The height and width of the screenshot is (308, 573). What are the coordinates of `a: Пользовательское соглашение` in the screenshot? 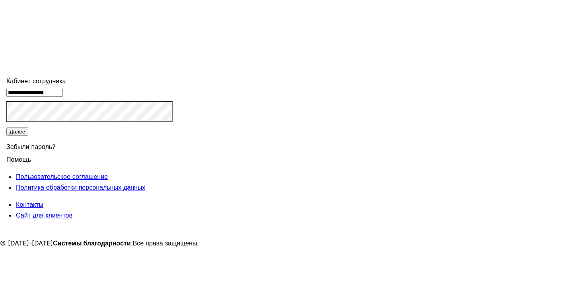 It's located at (62, 176).